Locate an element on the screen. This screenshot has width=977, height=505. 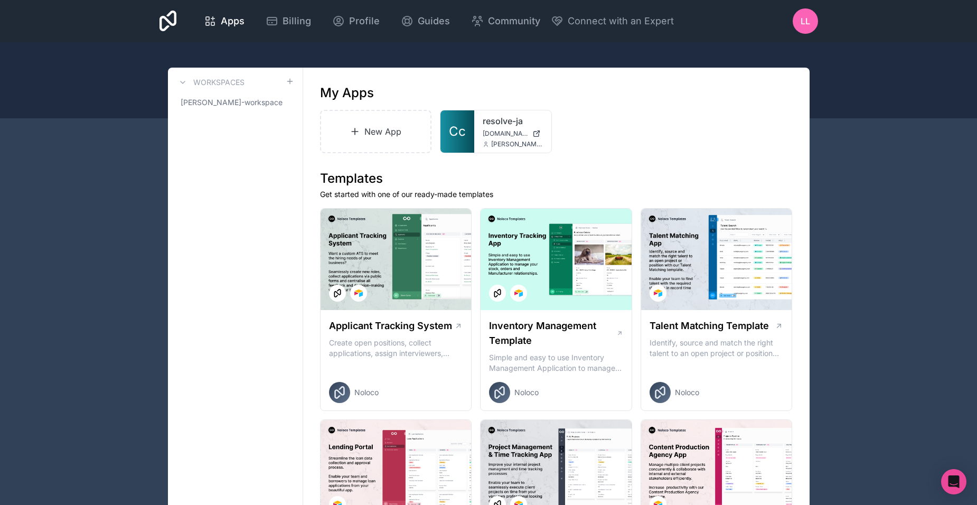
span: Guides is located at coordinates (434, 21).